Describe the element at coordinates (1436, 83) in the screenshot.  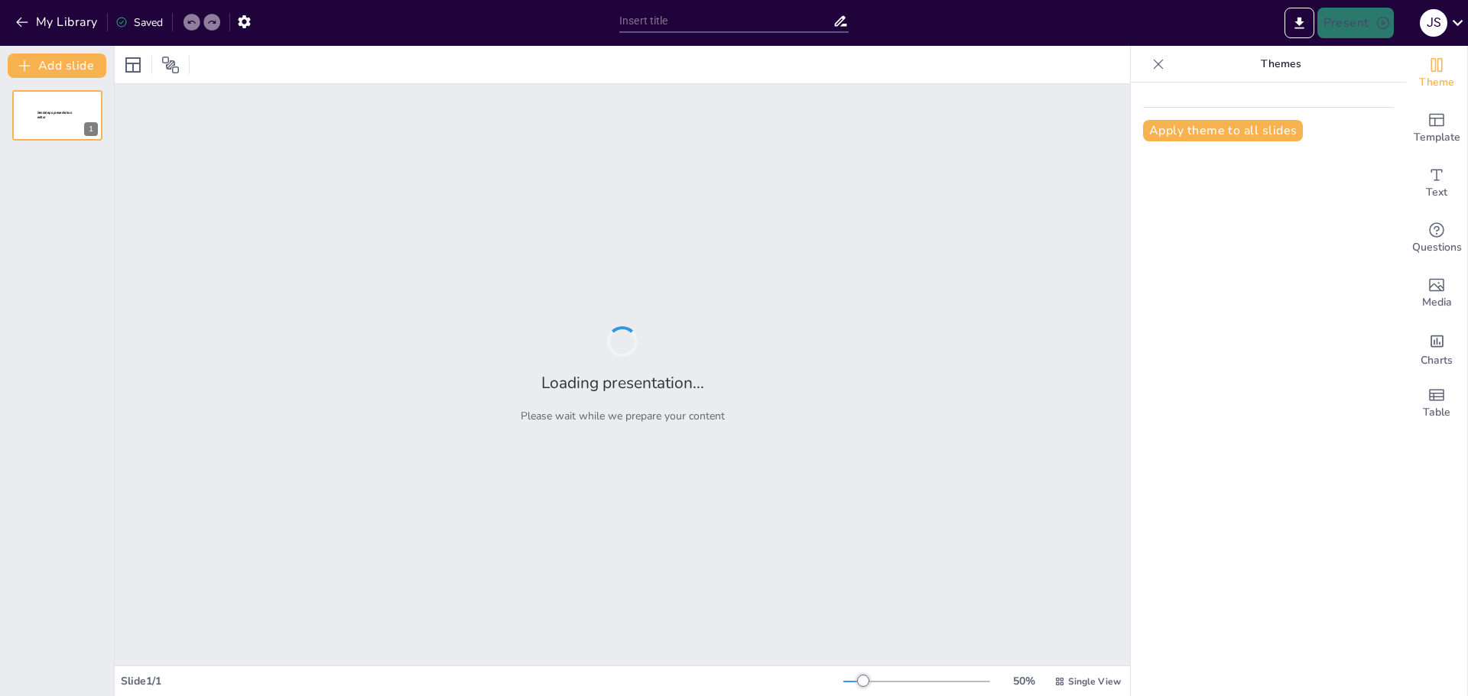
I see `span: Theme` at that location.